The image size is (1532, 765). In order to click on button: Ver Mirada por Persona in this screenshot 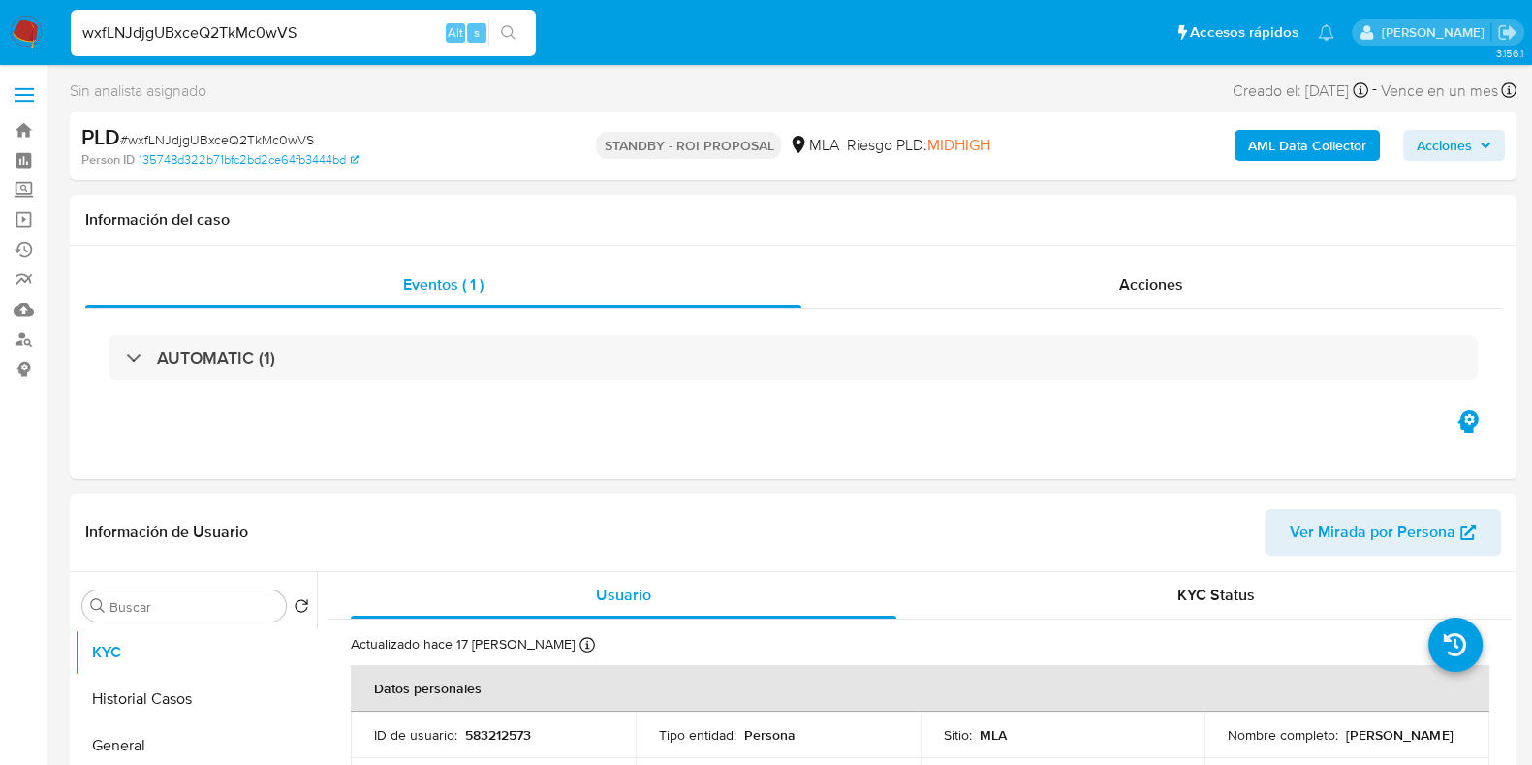, I will do `click(1383, 532)`.